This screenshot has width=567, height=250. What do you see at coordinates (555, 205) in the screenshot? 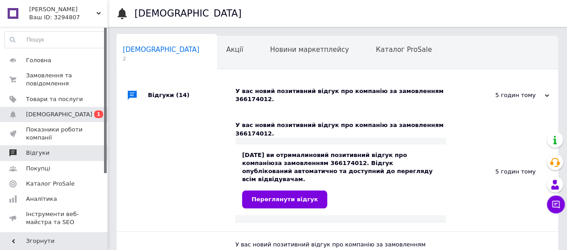
I see `button: Чат з покупцем` at bounding box center [555, 205].